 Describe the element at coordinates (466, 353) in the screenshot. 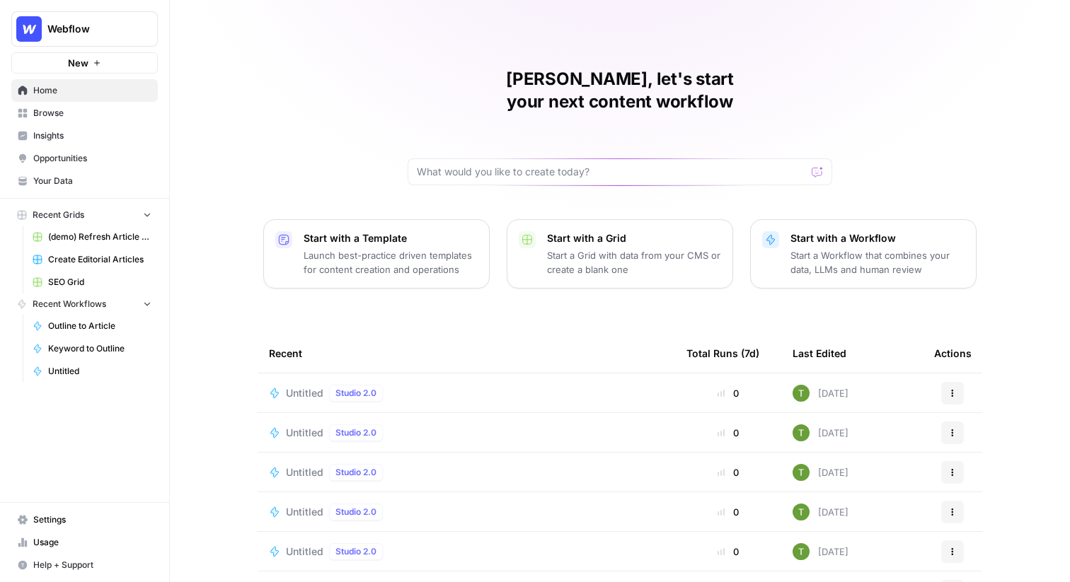

I see `div: Recent` at that location.